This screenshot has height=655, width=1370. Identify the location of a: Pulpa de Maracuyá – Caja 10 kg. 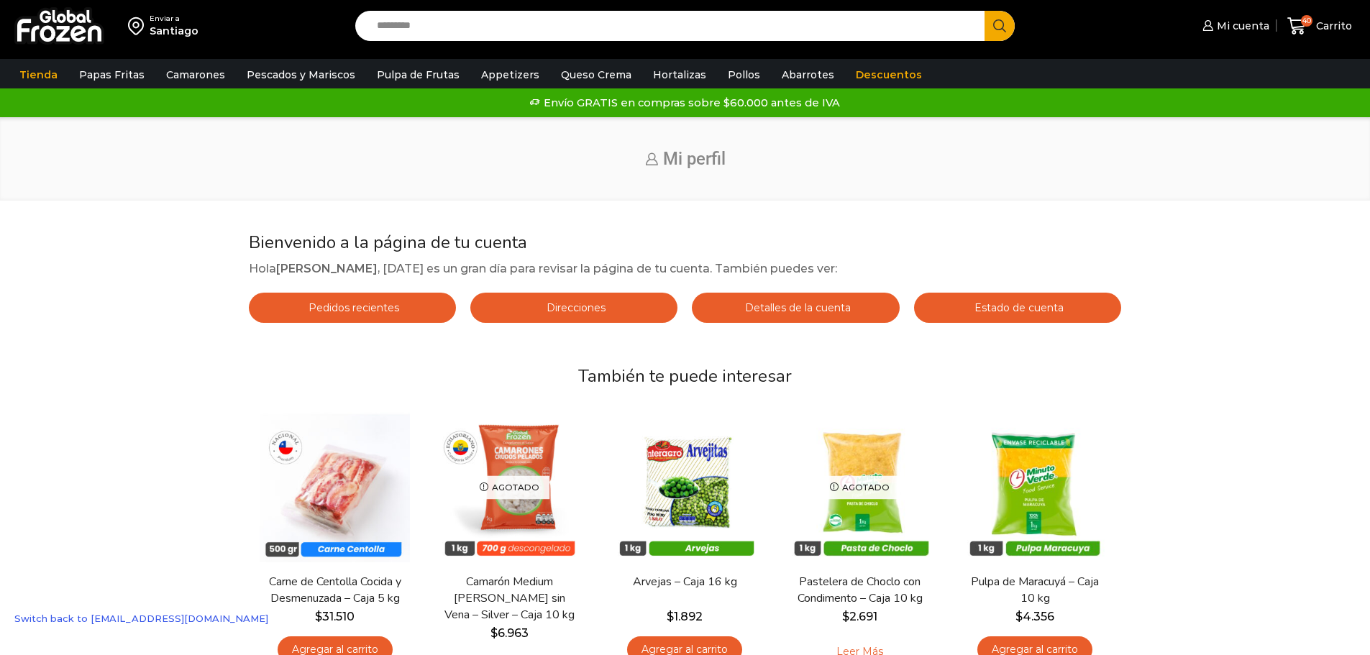
(1035, 590).